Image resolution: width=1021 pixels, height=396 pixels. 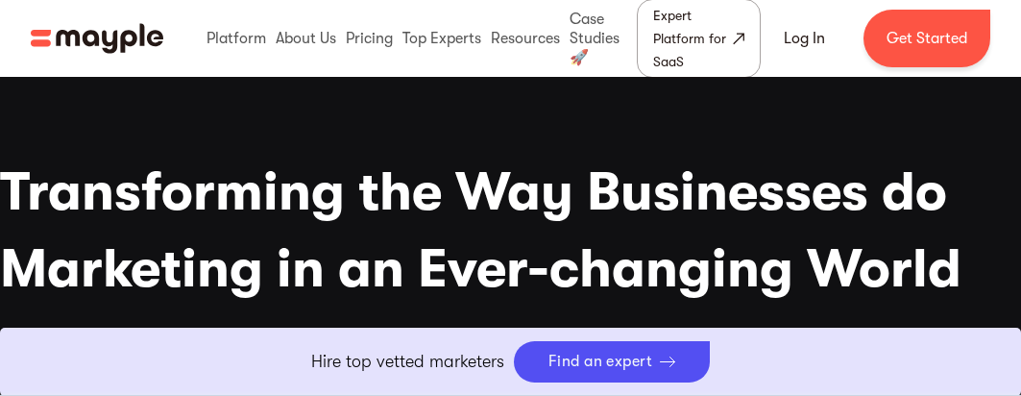 I want to click on div: Expert Platform for SaaS, so click(x=690, y=38).